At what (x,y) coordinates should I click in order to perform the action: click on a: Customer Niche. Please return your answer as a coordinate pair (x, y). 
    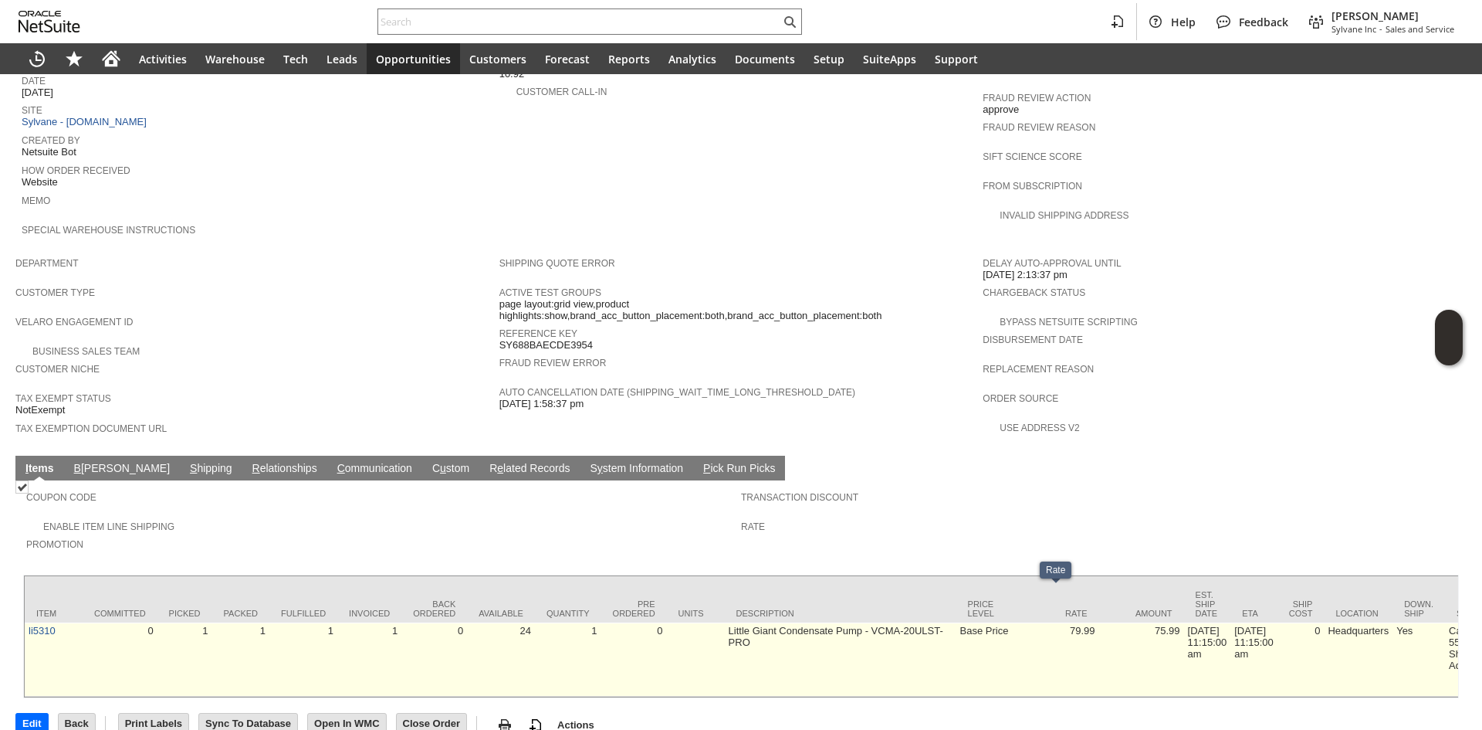
    Looking at the image, I should click on (57, 369).